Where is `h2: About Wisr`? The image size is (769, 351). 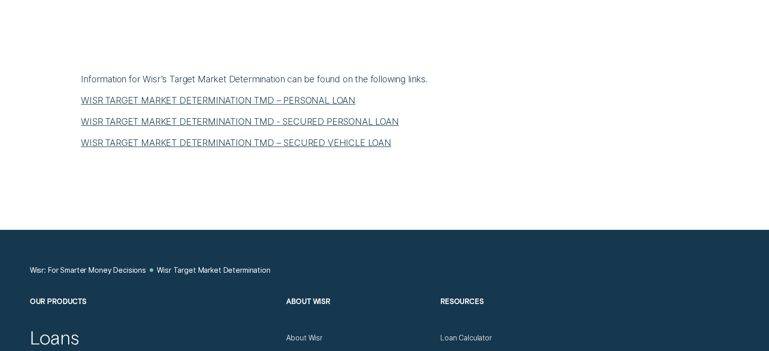 h2: About Wisr is located at coordinates (358, 315).